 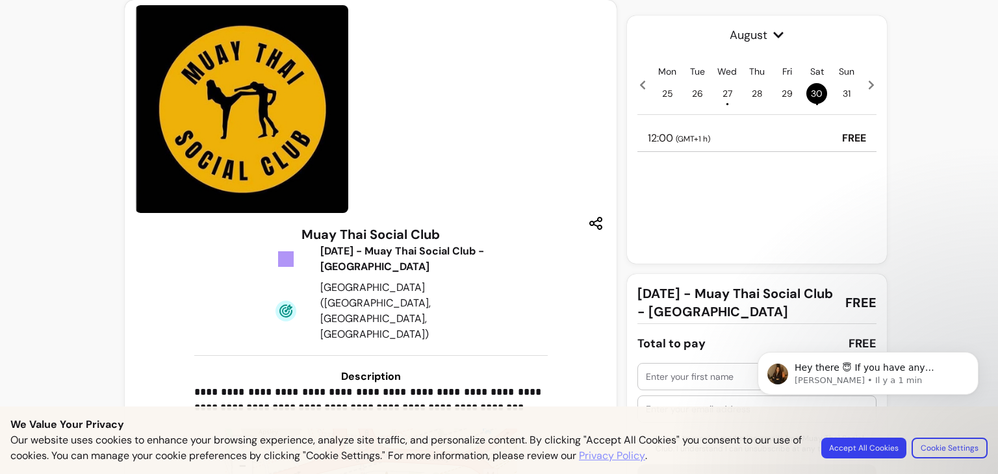 I want to click on span: 31, so click(x=846, y=94).